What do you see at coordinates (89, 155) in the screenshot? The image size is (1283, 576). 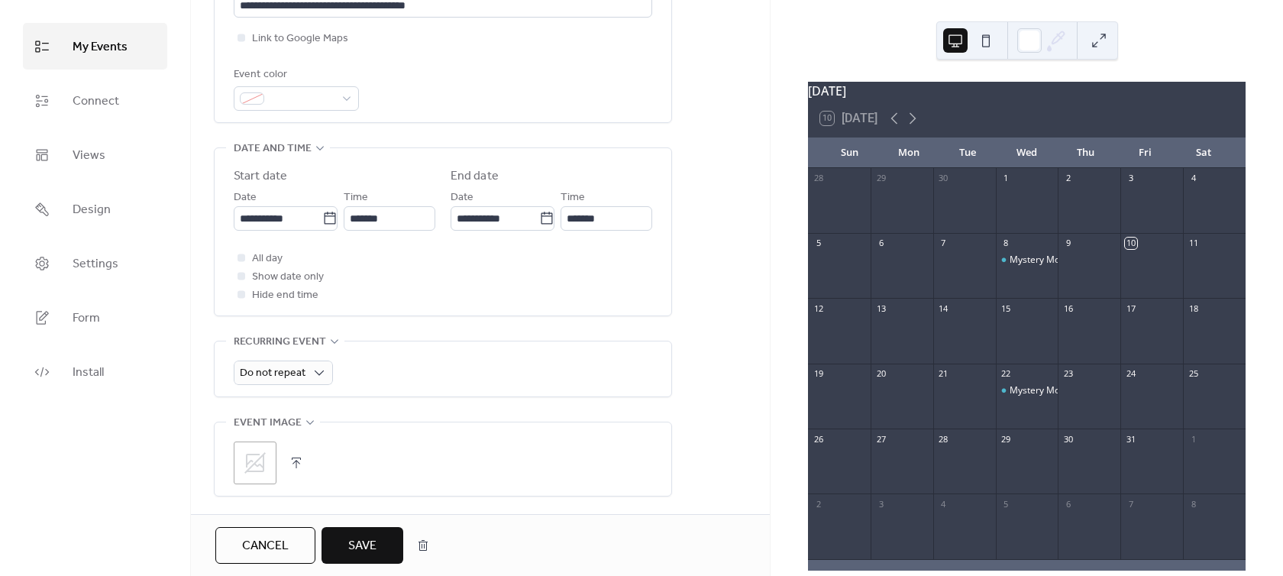 I see `span: Views` at bounding box center [89, 155].